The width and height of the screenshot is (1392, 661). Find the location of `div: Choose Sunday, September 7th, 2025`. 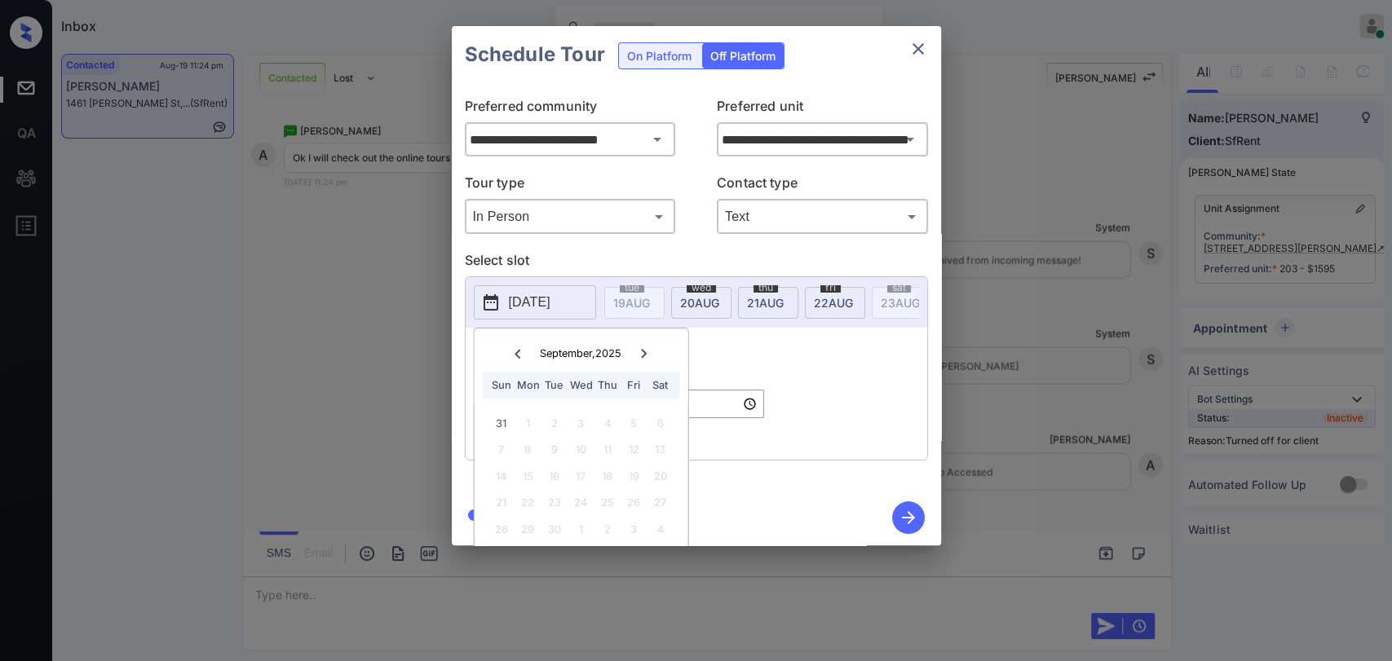

div: Choose Sunday, September 7th, 2025 is located at coordinates (501, 449).